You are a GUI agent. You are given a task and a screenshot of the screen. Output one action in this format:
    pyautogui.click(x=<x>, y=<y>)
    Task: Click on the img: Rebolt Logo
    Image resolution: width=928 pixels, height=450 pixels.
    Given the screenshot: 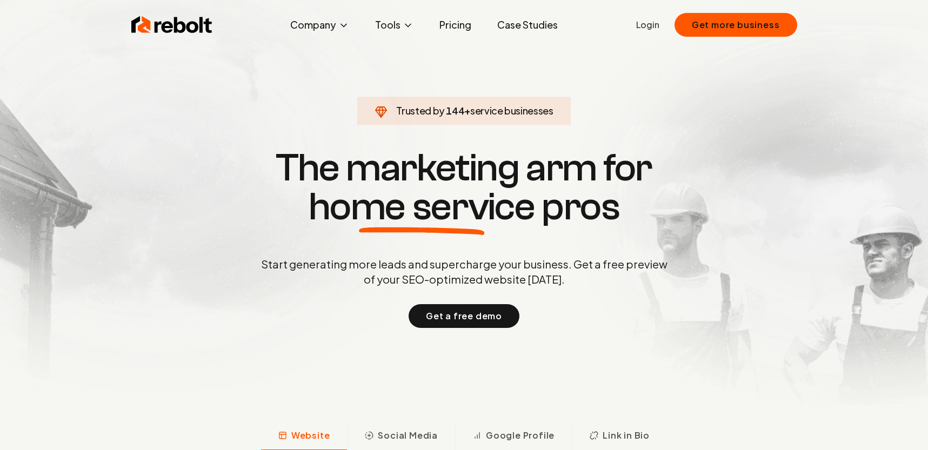 What is the action you would take?
    pyautogui.click(x=172, y=25)
    